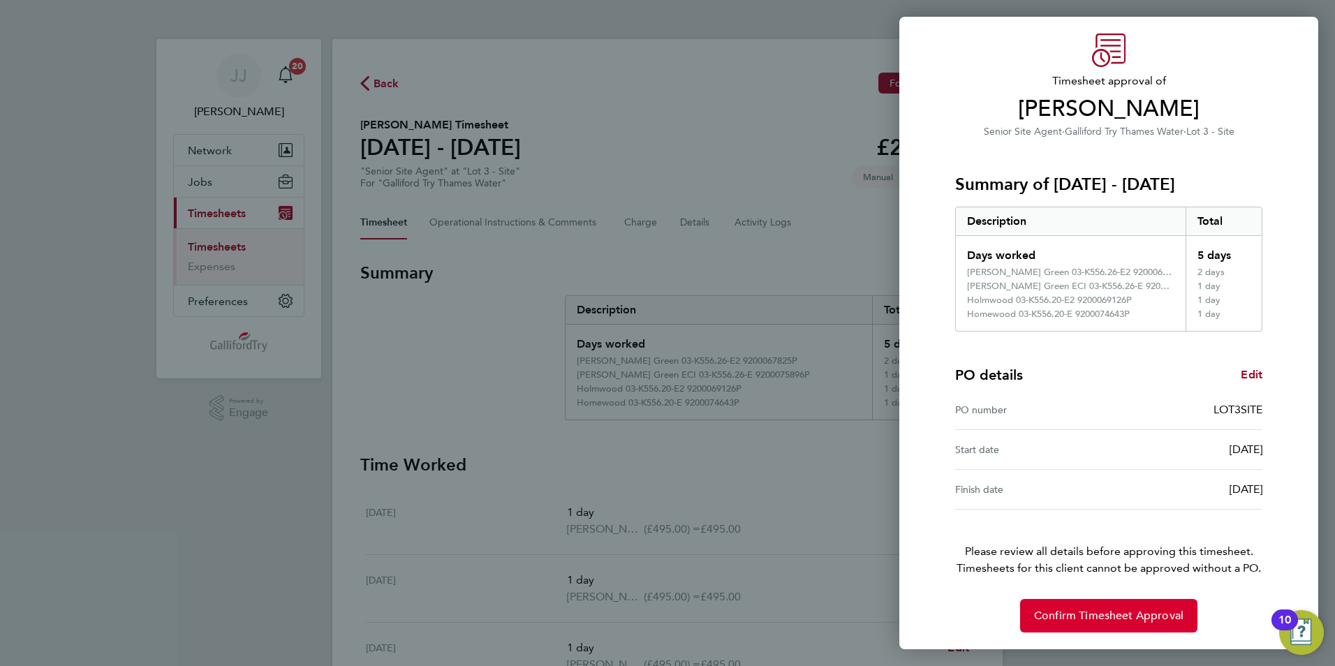  Describe the element at coordinates (1108, 81) in the screenshot. I see `span: Timesheet approval of` at that location.